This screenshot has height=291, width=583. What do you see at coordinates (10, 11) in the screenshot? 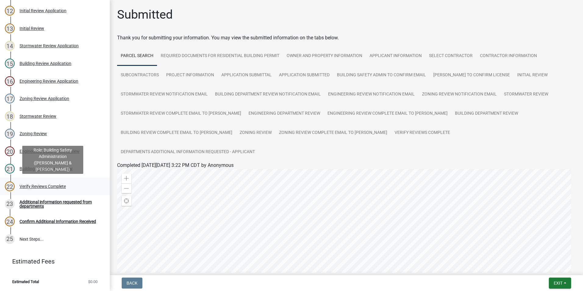
I see `div: 12` at bounding box center [10, 11].